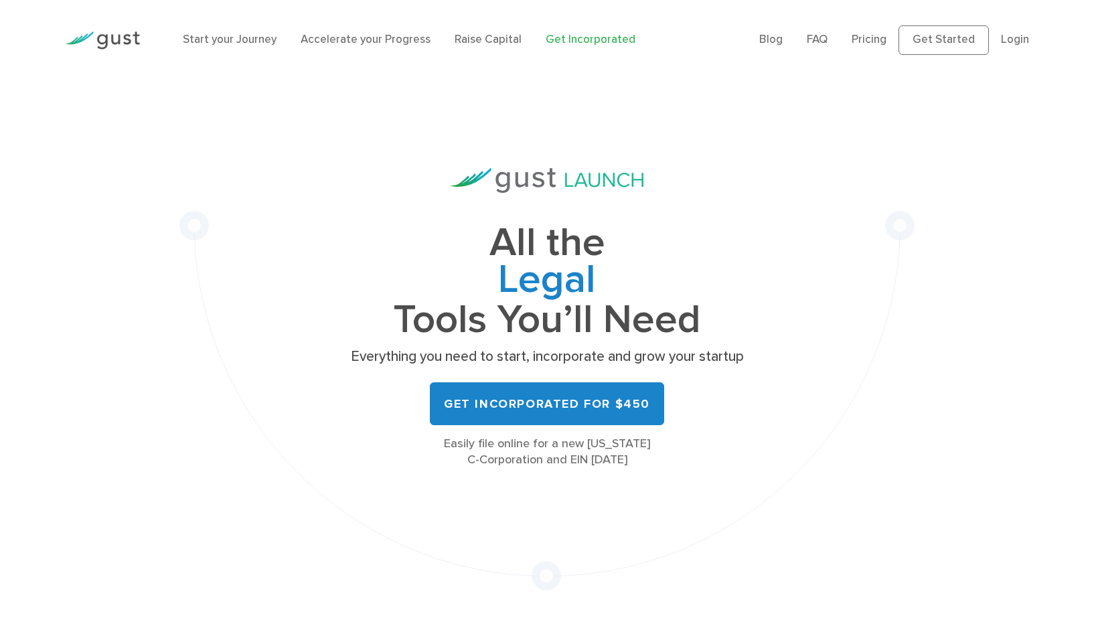  What do you see at coordinates (488, 40) in the screenshot?
I see `a: Raise Capital` at bounding box center [488, 40].